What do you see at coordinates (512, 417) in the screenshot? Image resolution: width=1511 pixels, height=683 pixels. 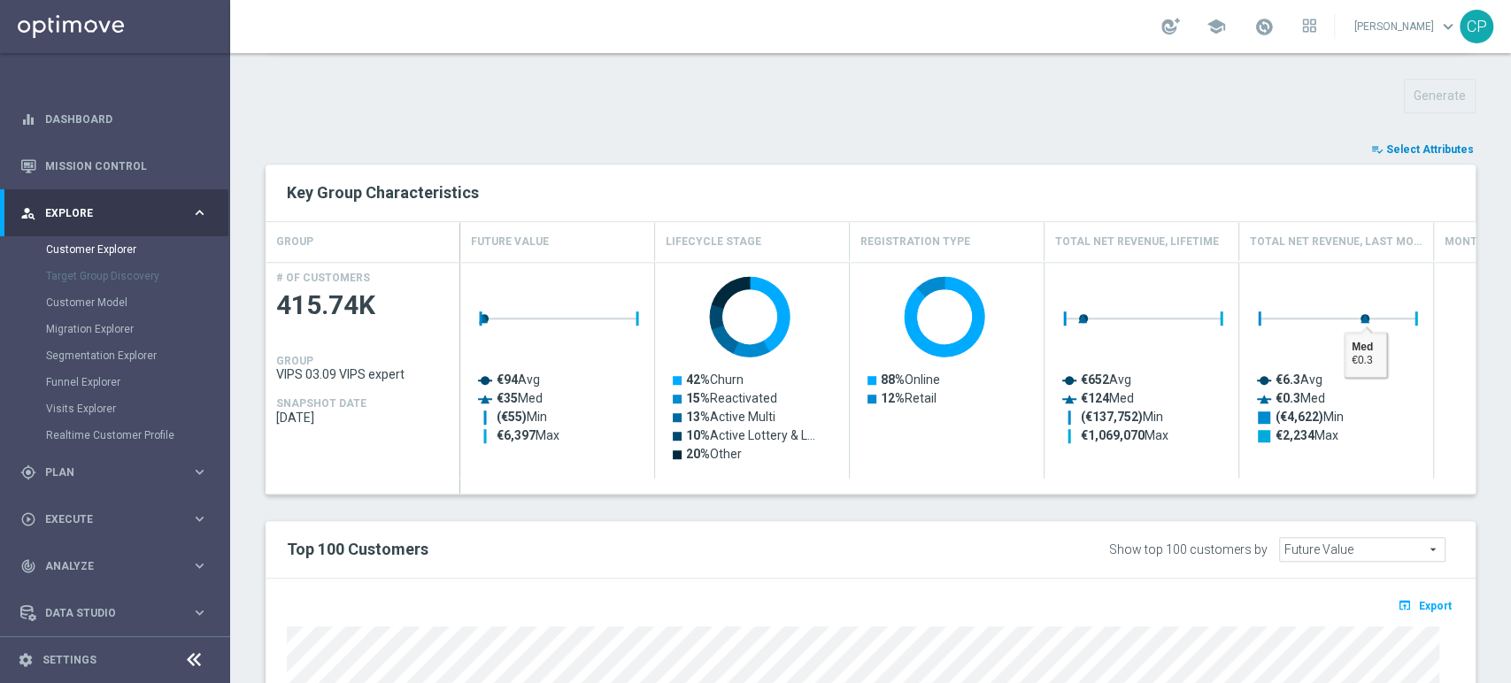 I see `tspan: (€55)` at bounding box center [512, 417].